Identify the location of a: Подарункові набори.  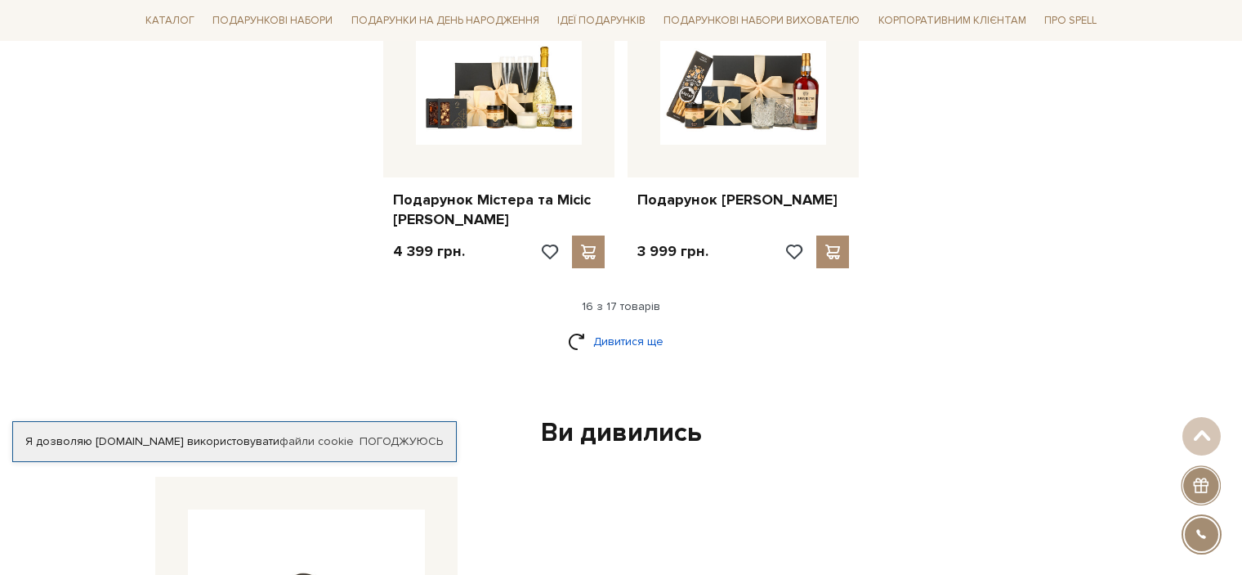
(272, 20).